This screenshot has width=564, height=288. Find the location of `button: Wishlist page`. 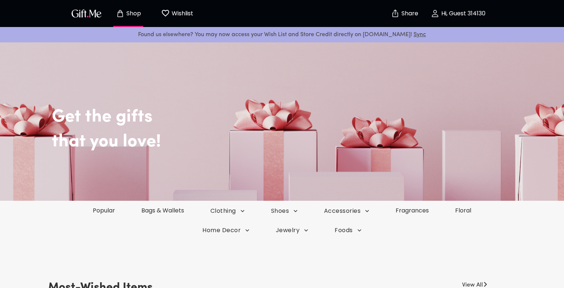

button: Wishlist page is located at coordinates (177, 14).